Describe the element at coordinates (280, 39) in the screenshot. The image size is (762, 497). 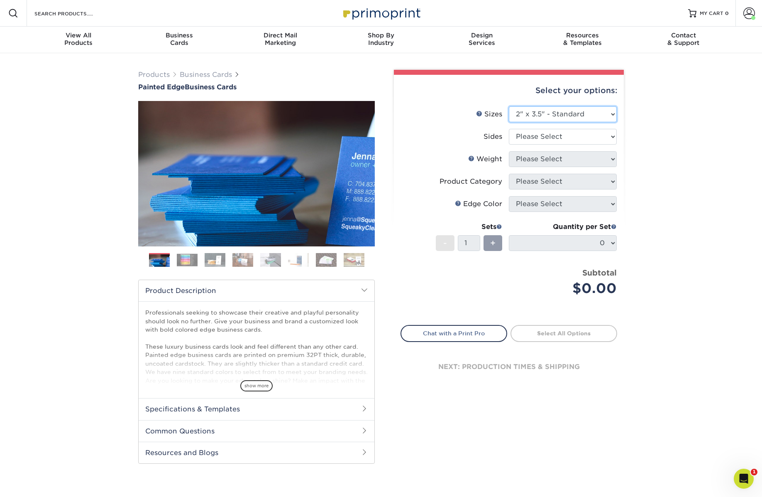
I see `div: Marketing` at that location.